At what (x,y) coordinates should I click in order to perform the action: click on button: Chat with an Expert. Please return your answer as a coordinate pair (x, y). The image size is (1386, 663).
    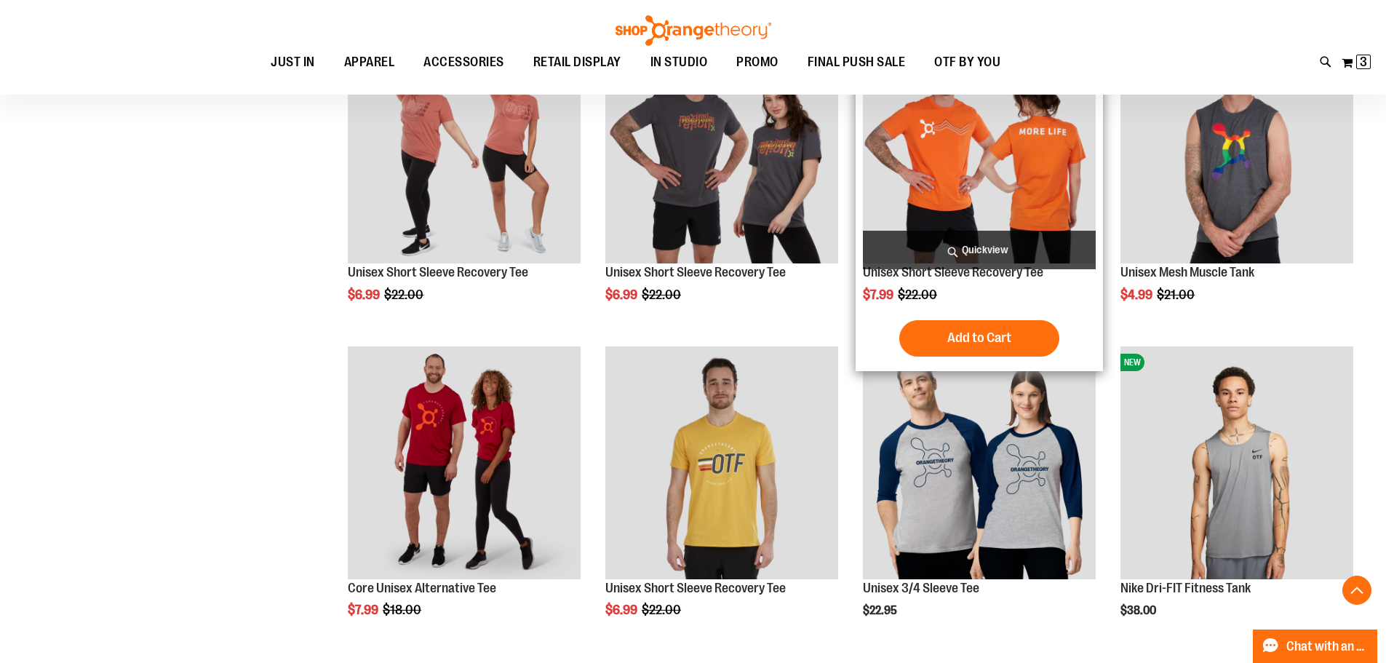
    Looking at the image, I should click on (1316, 646).